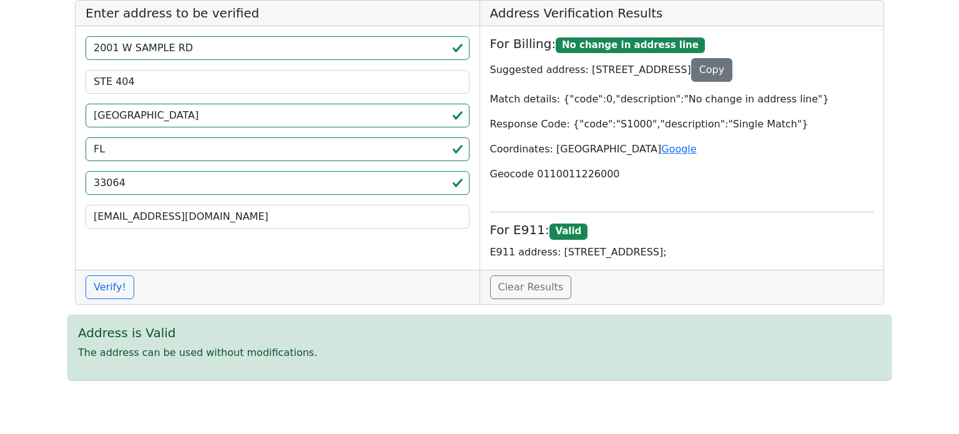 This screenshot has width=959, height=434. Describe the element at coordinates (682, 124) in the screenshot. I see `p: Response Code: {"code":"S1000","description":"Single Match"}` at that location.